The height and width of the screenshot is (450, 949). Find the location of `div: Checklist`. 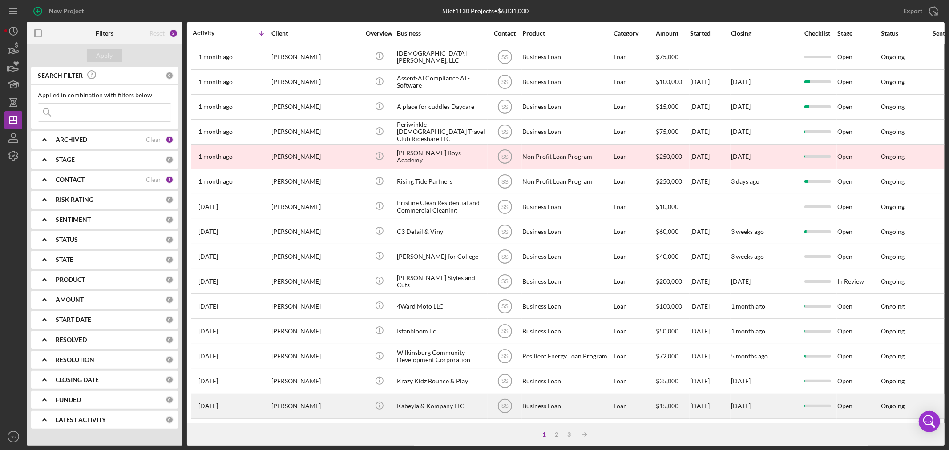

div: Checklist is located at coordinates (818, 33).